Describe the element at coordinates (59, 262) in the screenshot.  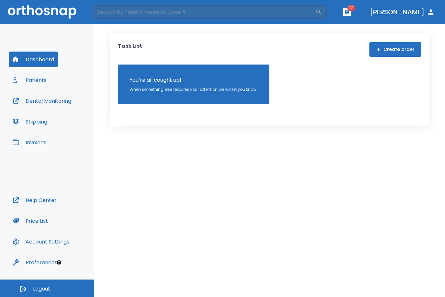
I see `div: Tooltip anchor` at that location.